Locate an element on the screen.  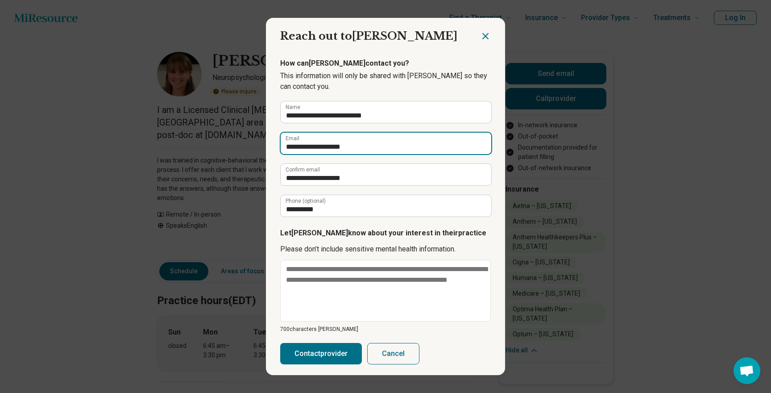
p: Please don’t include sensitive mental health information. is located at coordinates (385, 249).